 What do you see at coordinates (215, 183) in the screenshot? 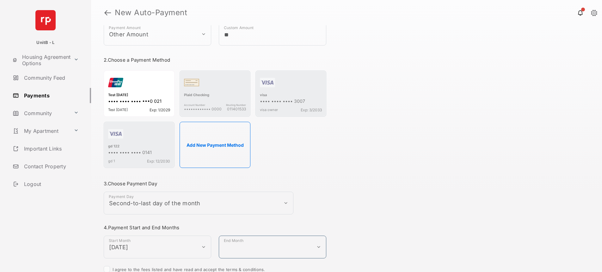
I see `h3: 3. Choose Payment Day` at bounding box center [215, 183].